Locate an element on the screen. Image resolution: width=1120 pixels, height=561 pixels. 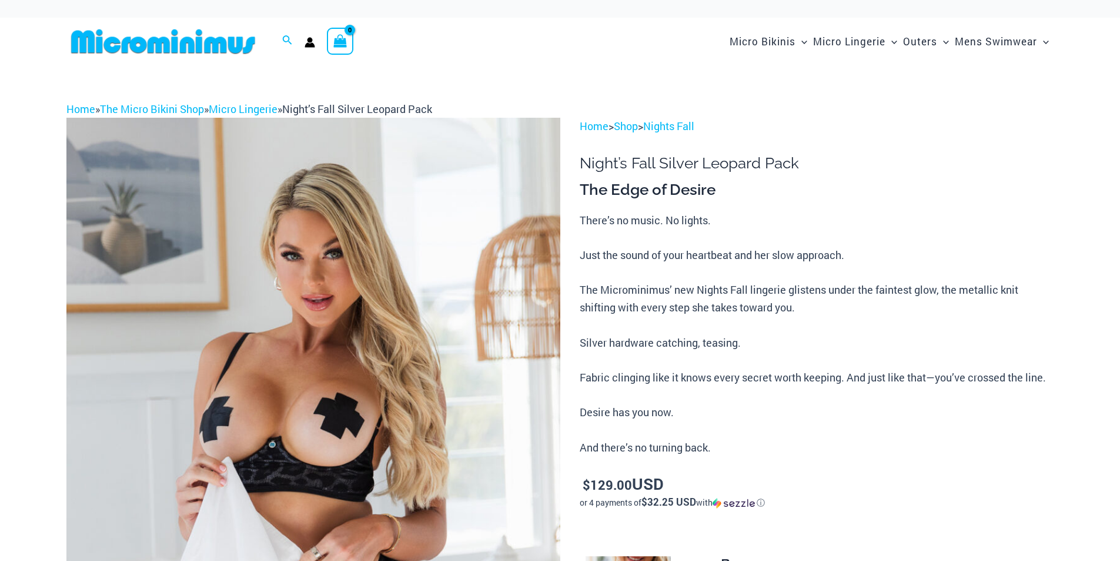
a: Nights Fall is located at coordinates (669, 126).